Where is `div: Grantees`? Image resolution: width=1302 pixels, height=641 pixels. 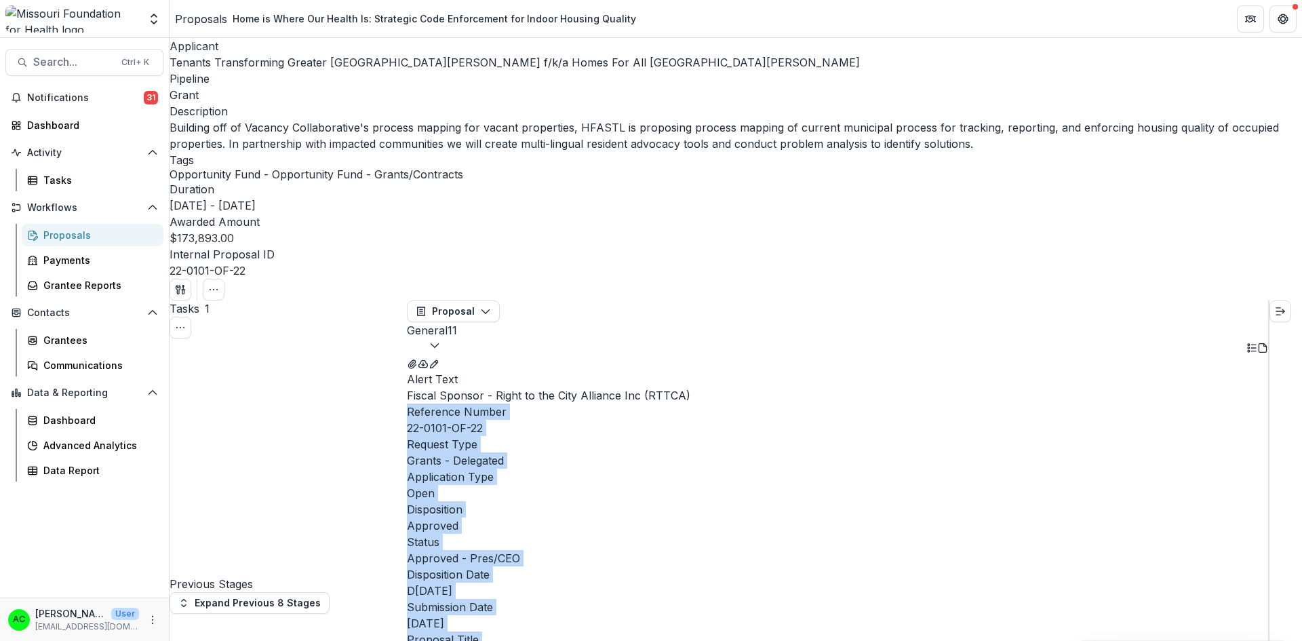
div: Grantees is located at coordinates (98, 340).